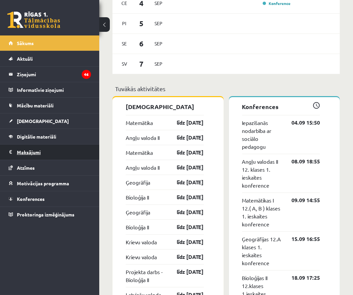 This screenshot has width=353, height=295. I want to click on span: 5, so click(142, 23).